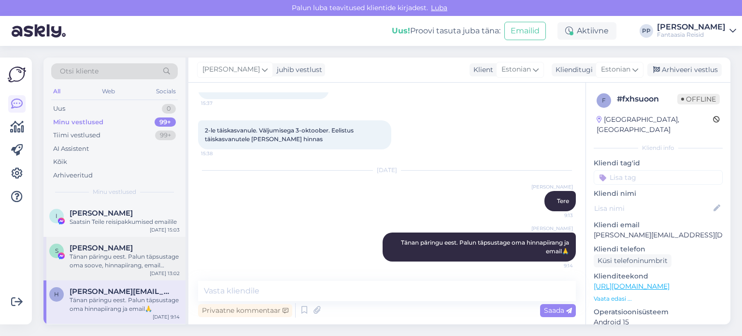 This screenshot has height=336, width=742. I want to click on div: # fxhsuoon, so click(646, 99).